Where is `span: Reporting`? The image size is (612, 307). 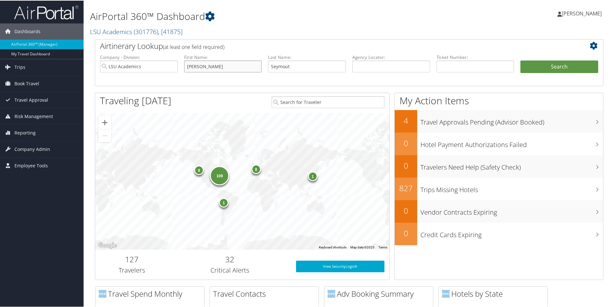 span: Reporting is located at coordinates (25, 132).